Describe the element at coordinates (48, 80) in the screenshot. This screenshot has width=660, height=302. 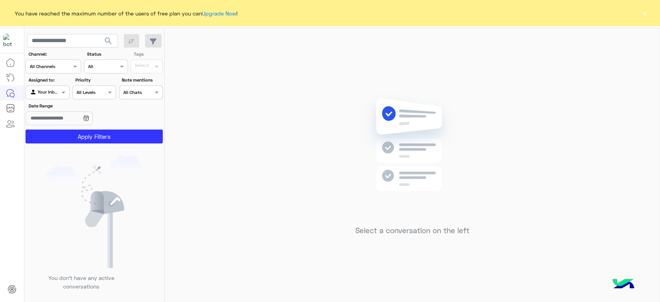
I see `label: Assigned to:` at that location.